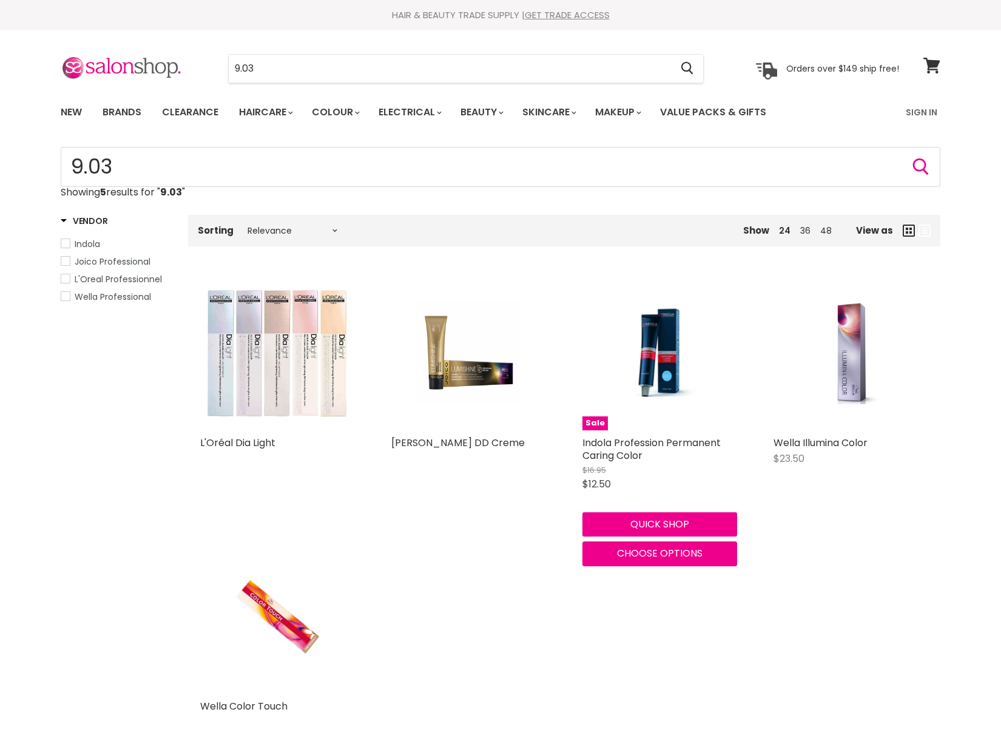 This screenshot has width=1001, height=732. Describe the element at coordinates (335, 112) in the screenshot. I see `a: Colour` at that location.